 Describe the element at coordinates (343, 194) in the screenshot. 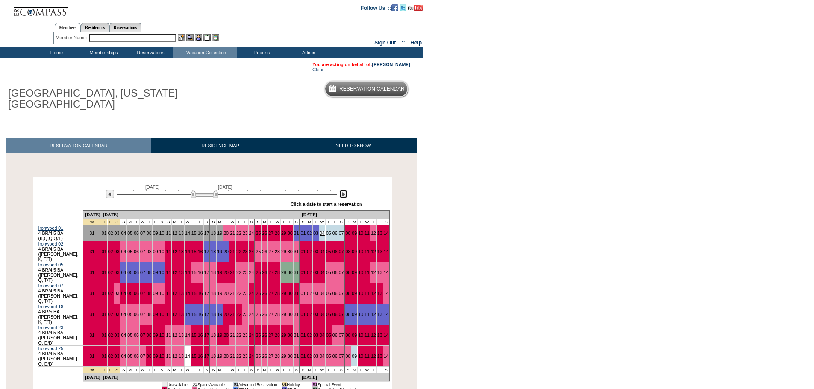

I see `img: Next` at that location.